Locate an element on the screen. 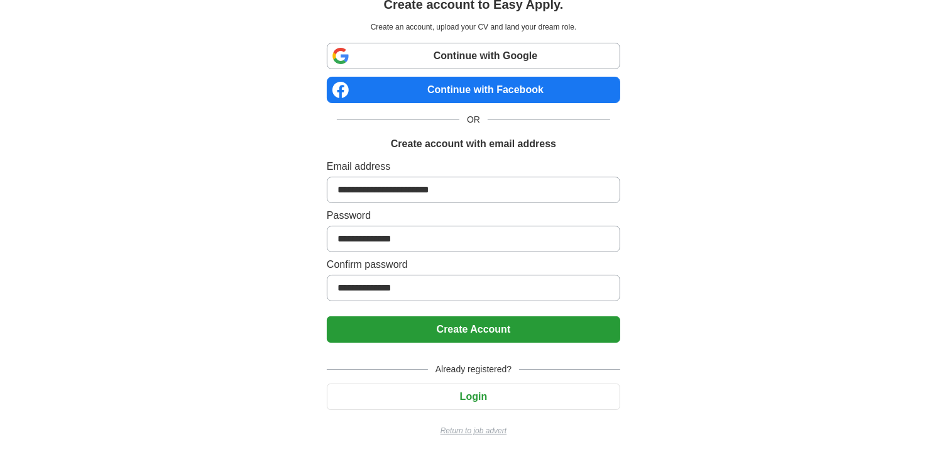 Image resolution: width=947 pixels, height=454 pixels. h1: Create account with email address is located at coordinates (473, 144).